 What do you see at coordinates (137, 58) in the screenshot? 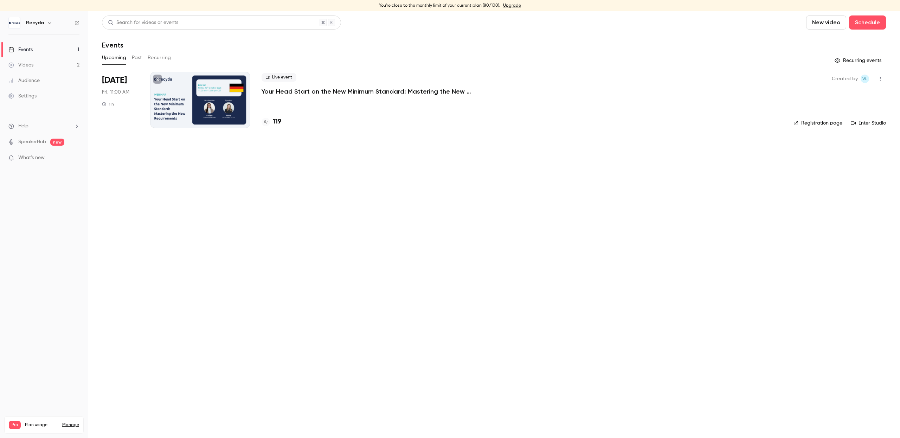
I see `button: Past` at bounding box center [137, 58].